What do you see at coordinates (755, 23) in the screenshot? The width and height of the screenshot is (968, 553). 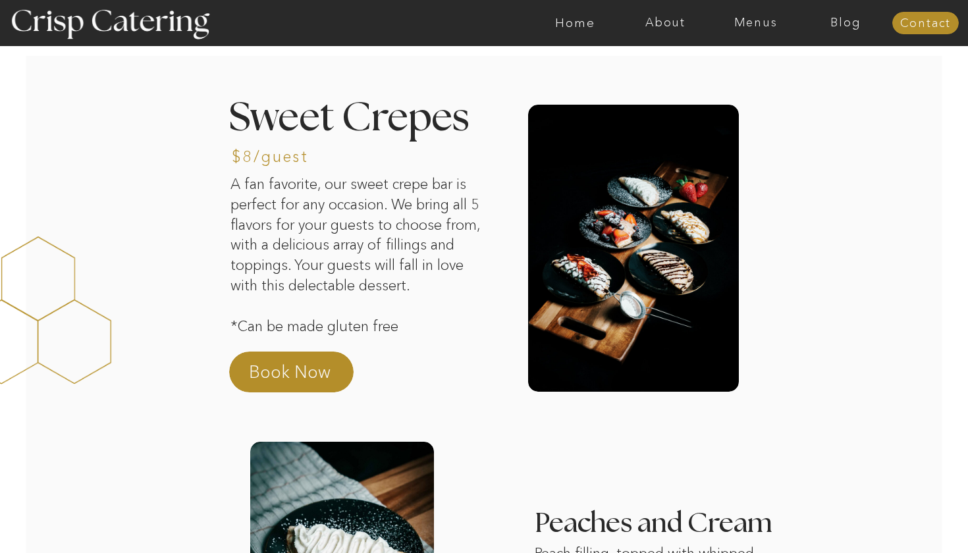 I see `nav: Menus` at bounding box center [755, 23].